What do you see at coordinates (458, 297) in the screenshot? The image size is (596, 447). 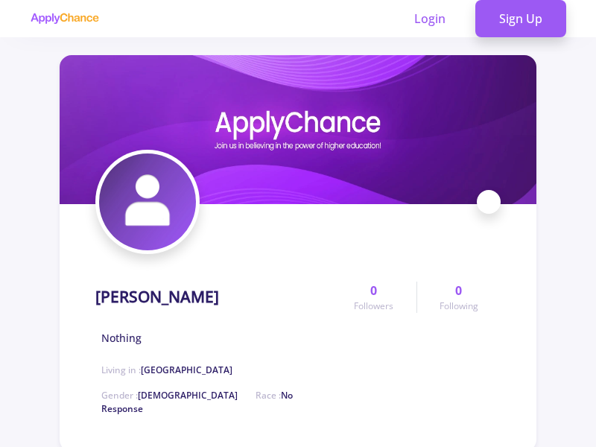 I see `a: 0Following` at bounding box center [458, 297].